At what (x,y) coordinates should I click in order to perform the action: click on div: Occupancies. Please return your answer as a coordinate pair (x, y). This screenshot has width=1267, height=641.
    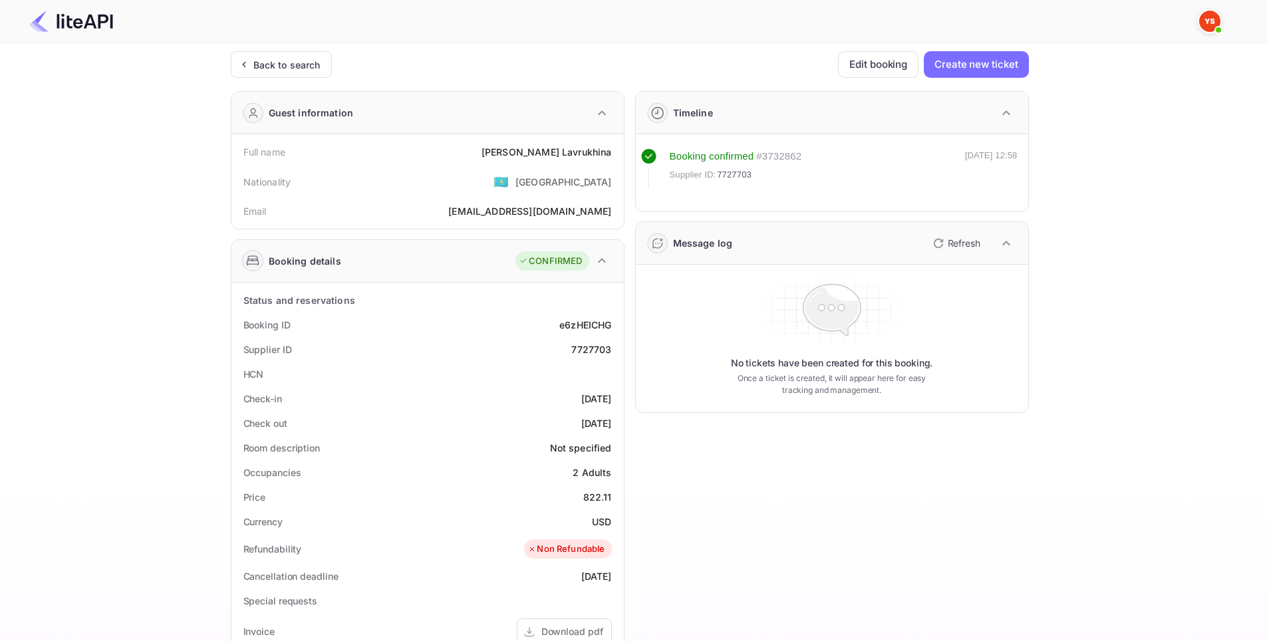
    Looking at the image, I should click on (272, 472).